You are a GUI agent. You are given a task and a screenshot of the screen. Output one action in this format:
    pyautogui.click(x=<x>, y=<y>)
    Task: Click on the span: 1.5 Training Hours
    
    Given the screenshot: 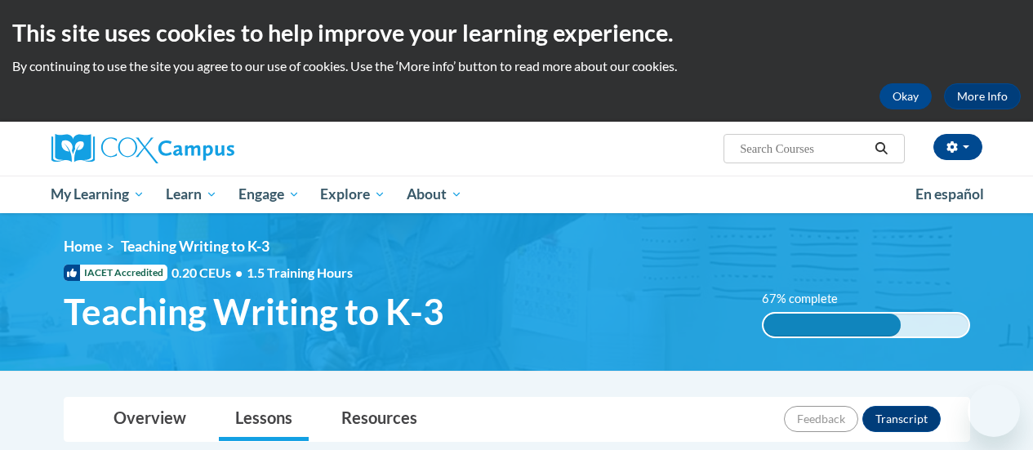 What is the action you would take?
    pyautogui.click(x=300, y=272)
    